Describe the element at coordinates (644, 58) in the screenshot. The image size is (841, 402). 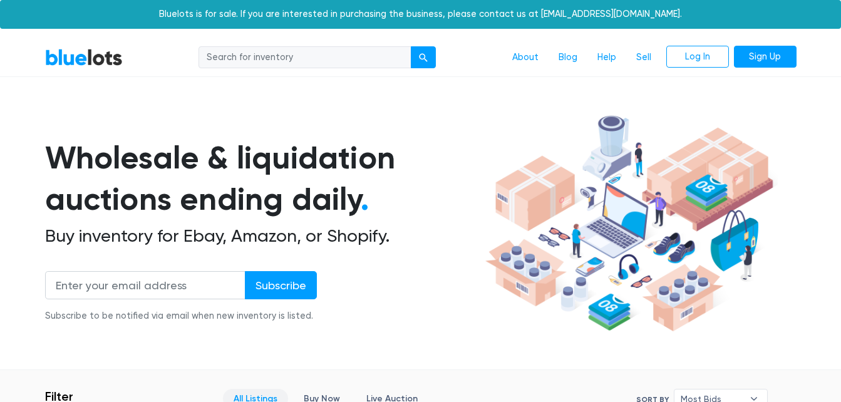
I see `a: Sell` at that location.